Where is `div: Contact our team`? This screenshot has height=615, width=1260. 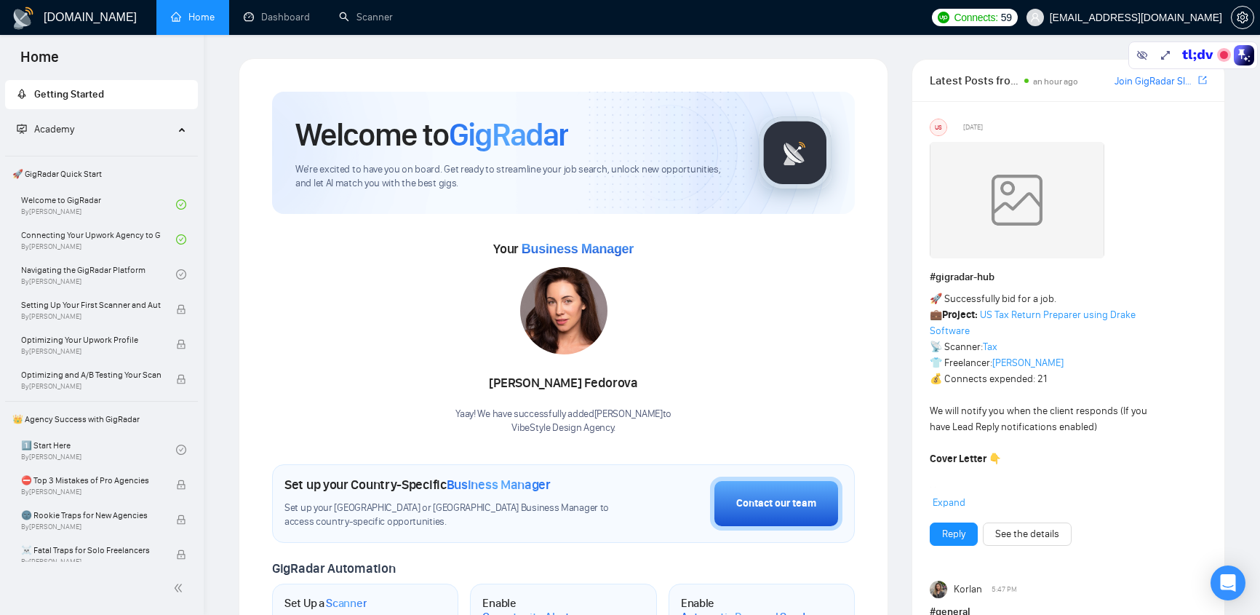 div: Contact our team is located at coordinates (776, 503).